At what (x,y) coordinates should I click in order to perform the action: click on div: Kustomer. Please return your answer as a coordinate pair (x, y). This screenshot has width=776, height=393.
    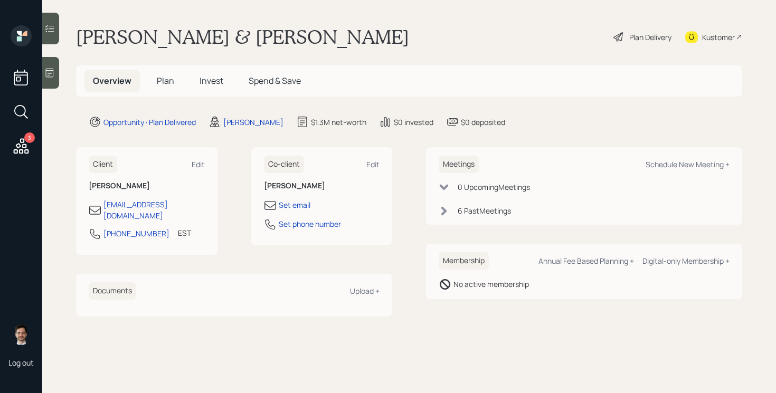
    Looking at the image, I should click on (718, 37).